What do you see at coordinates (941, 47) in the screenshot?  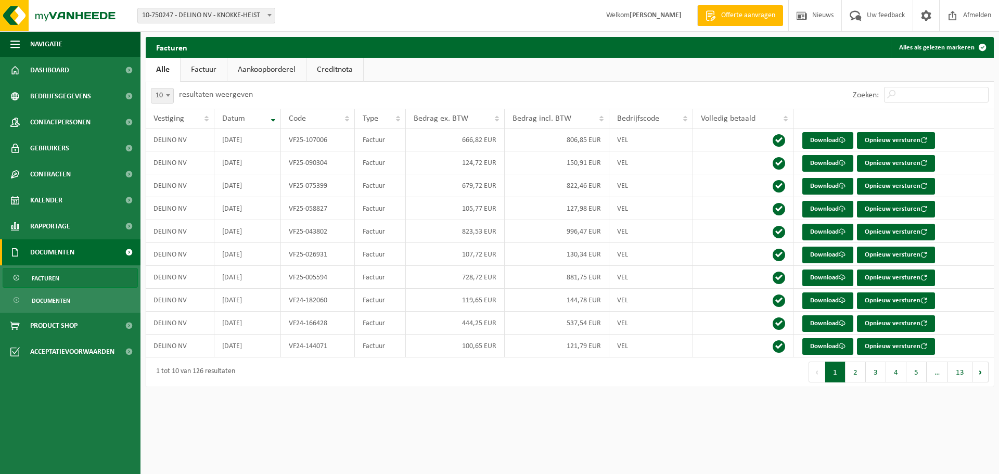 I see `button: Alles als gelezen markeren` at bounding box center [941, 47].